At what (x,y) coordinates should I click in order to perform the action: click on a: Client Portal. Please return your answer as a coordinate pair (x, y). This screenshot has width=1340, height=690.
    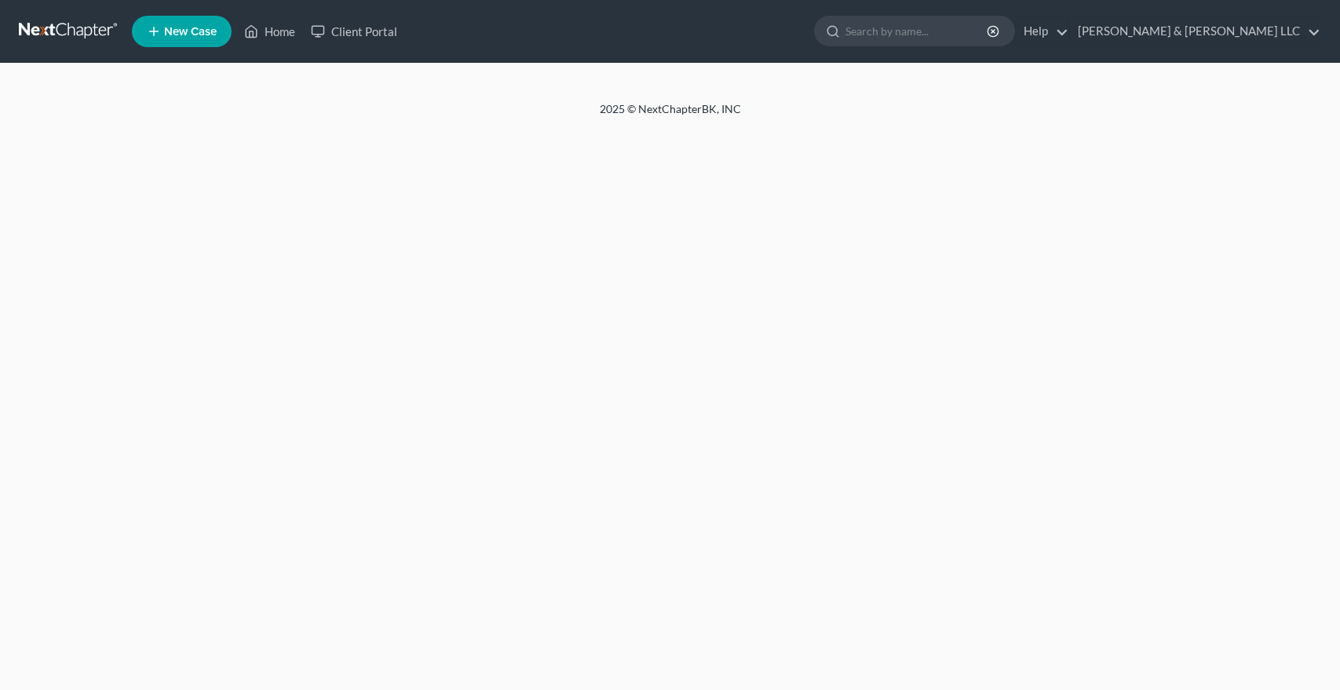
    Looking at the image, I should click on (354, 31).